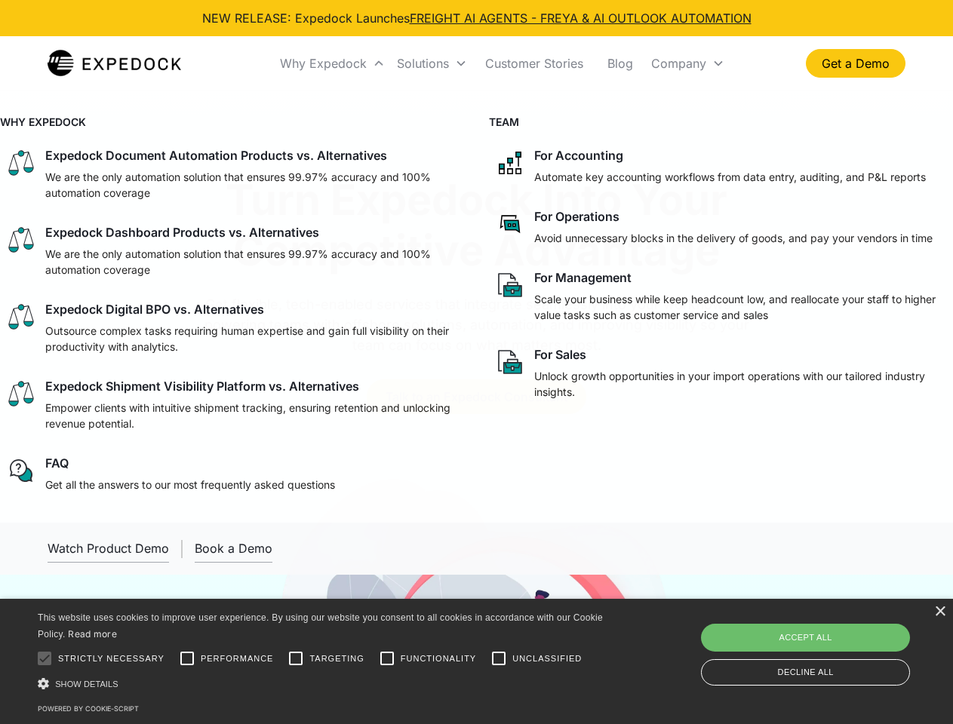  What do you see at coordinates (233, 548) in the screenshot?
I see `a: Book a Demo` at bounding box center [233, 548].